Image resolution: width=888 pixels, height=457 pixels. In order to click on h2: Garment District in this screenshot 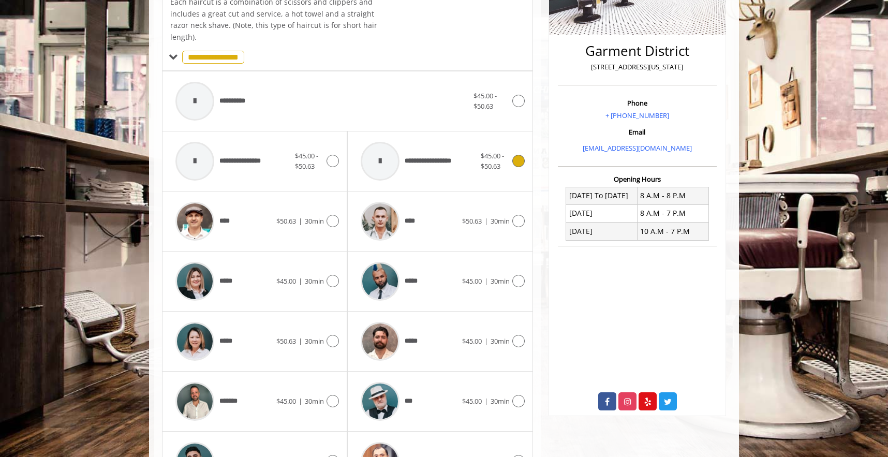, I will do `click(637, 51)`.